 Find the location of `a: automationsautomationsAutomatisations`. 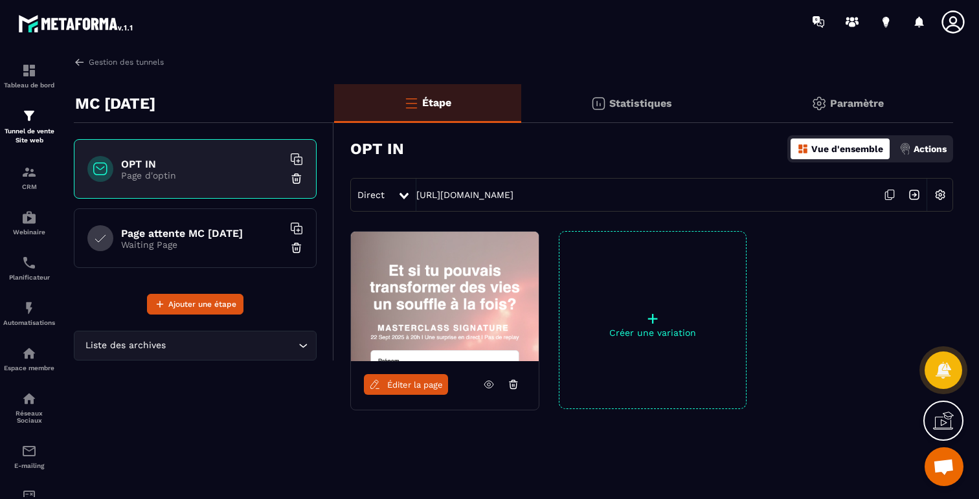

a: automationsautomationsAutomatisations is located at coordinates (29, 313).